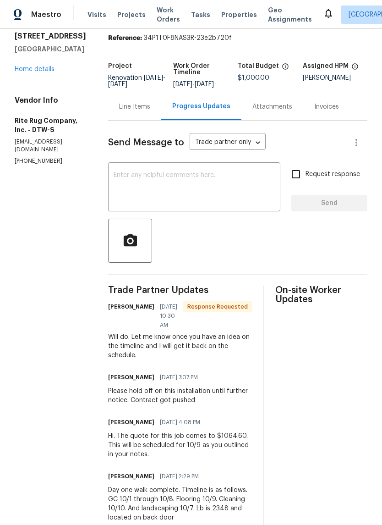  I want to click on h5: Rite Rug Company, Inc. - DTW-S, so click(50, 125).